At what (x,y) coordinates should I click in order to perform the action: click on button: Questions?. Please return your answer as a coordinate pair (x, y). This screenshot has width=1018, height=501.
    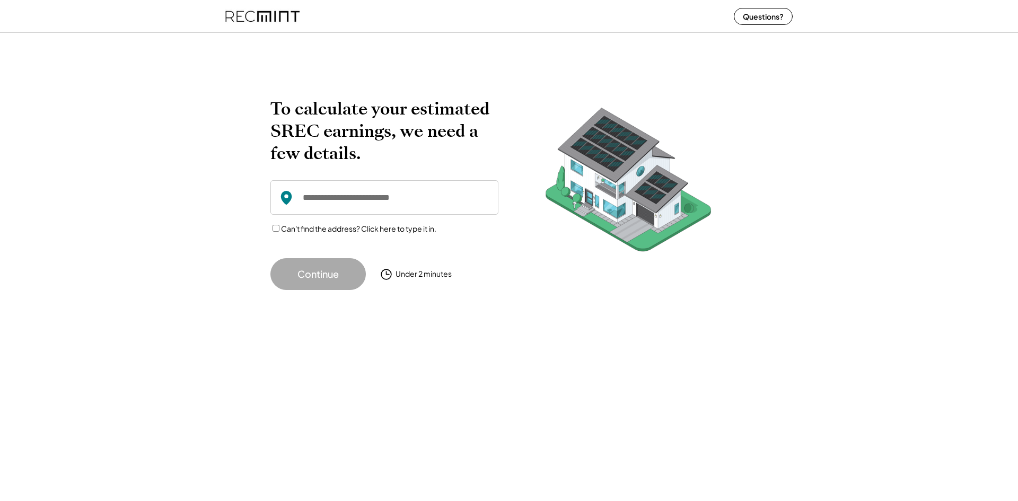
    Looking at the image, I should click on (763, 16).